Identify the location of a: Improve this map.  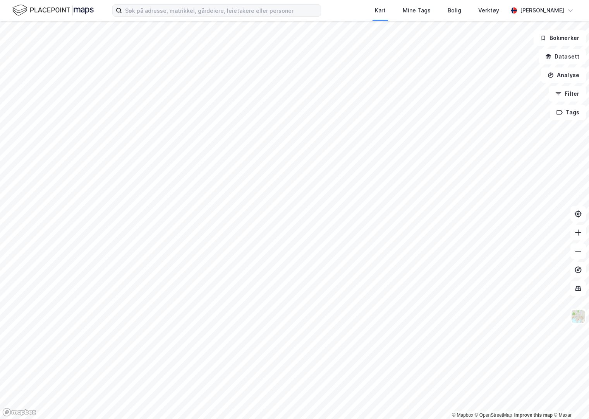
(533, 415).